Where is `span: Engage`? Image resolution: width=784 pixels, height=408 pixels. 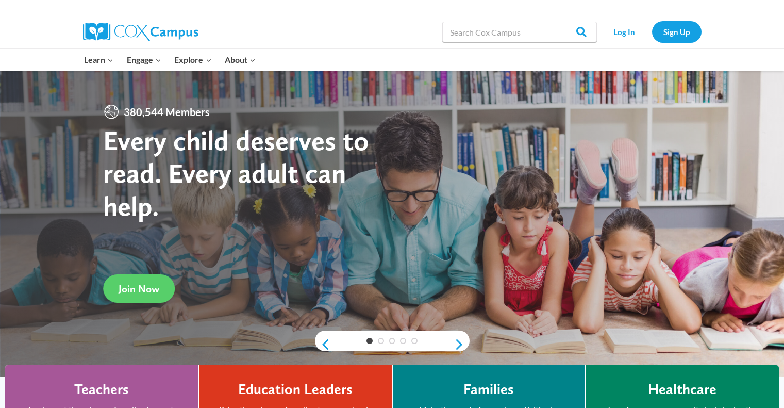 span: Engage is located at coordinates (144, 60).